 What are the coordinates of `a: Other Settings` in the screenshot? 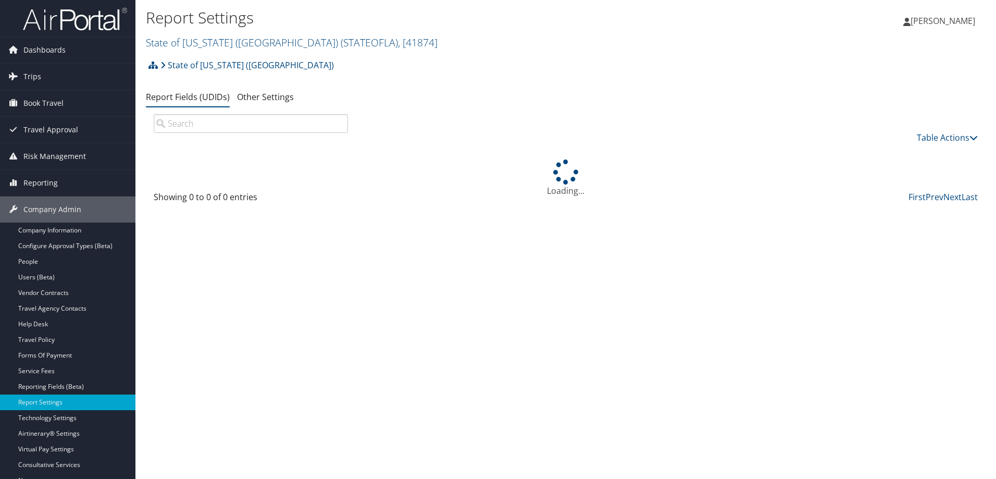 It's located at (265, 97).